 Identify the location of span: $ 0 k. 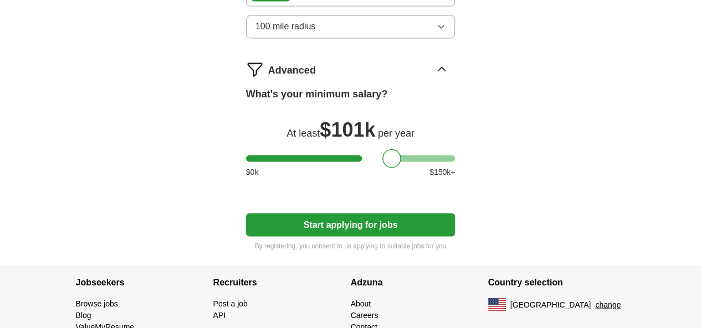
(252, 172).